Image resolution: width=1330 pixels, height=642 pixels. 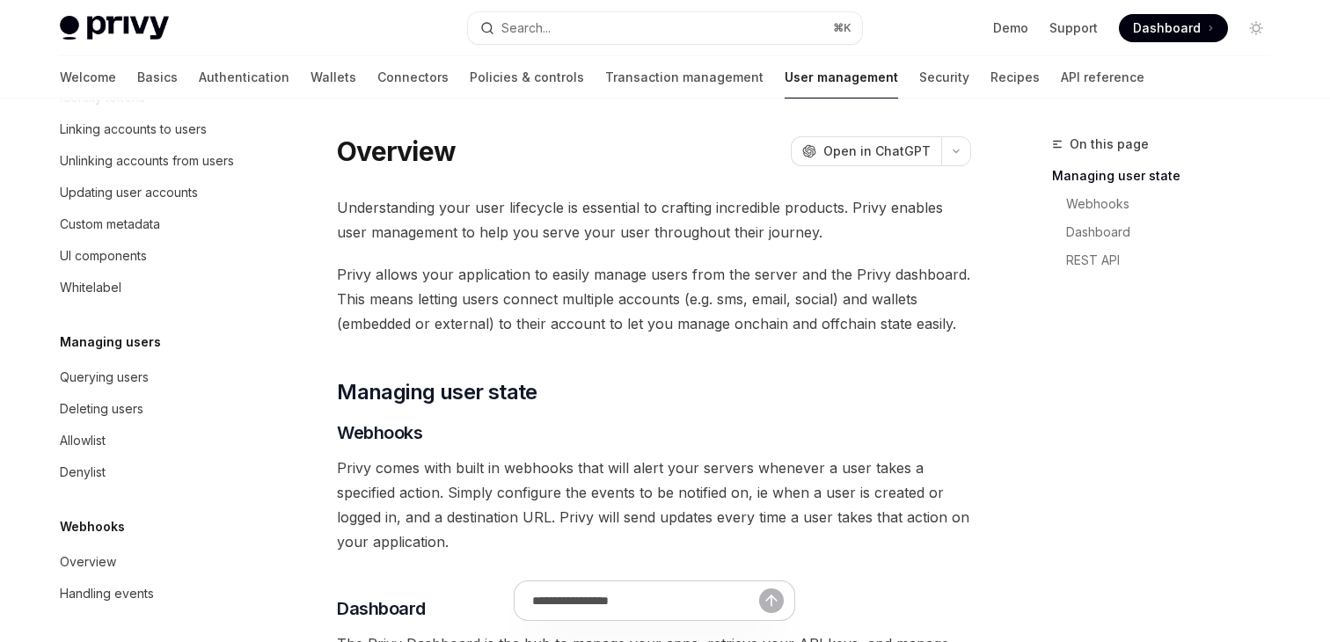 I want to click on div: Updating user accounts, so click(x=128, y=193).